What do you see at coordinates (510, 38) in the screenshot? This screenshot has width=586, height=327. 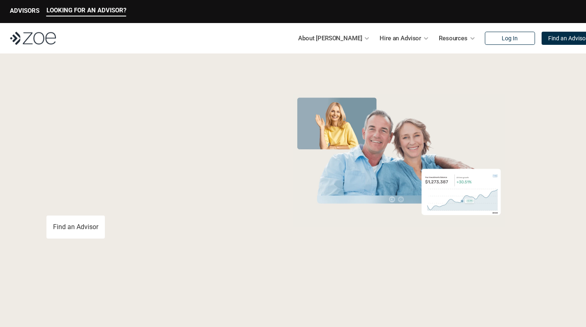 I see `a: Log In` at bounding box center [510, 38].